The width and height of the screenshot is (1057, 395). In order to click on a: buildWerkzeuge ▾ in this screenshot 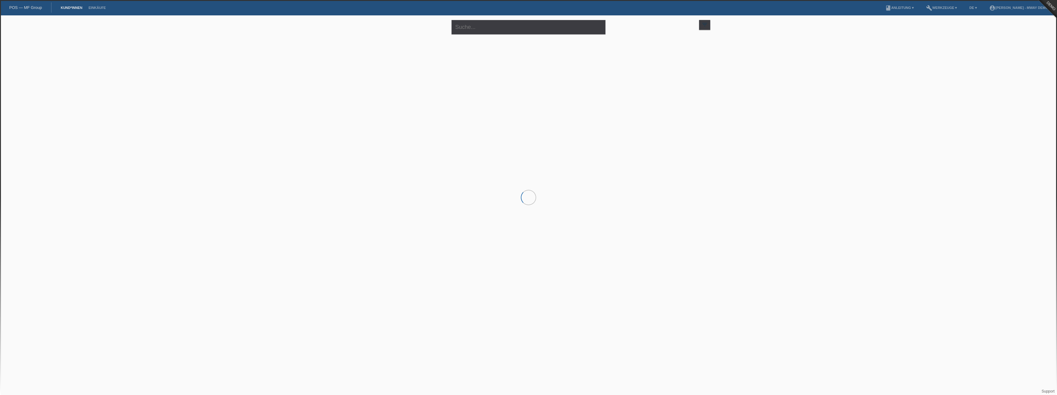, I will do `click(941, 8)`.